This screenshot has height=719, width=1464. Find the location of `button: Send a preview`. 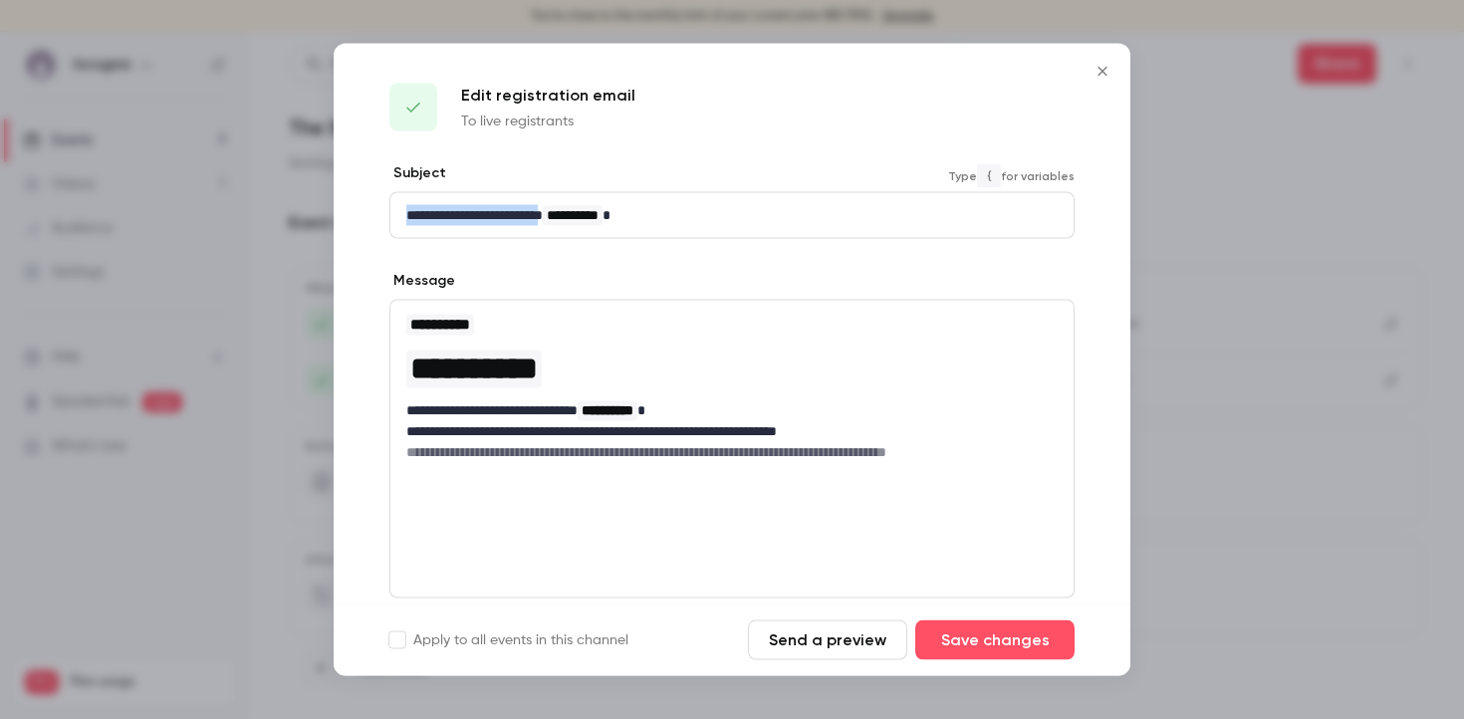

button: Send a preview is located at coordinates (828, 640).